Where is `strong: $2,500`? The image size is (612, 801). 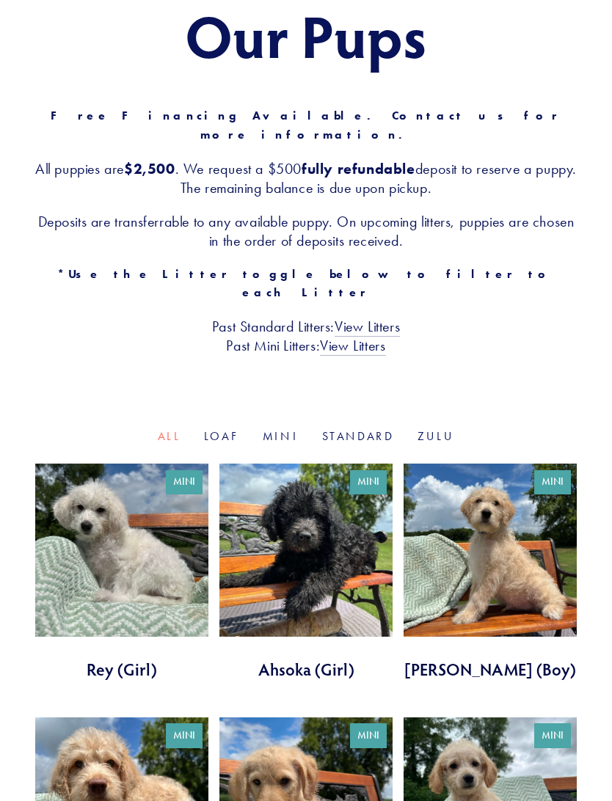 strong: $2,500 is located at coordinates (150, 169).